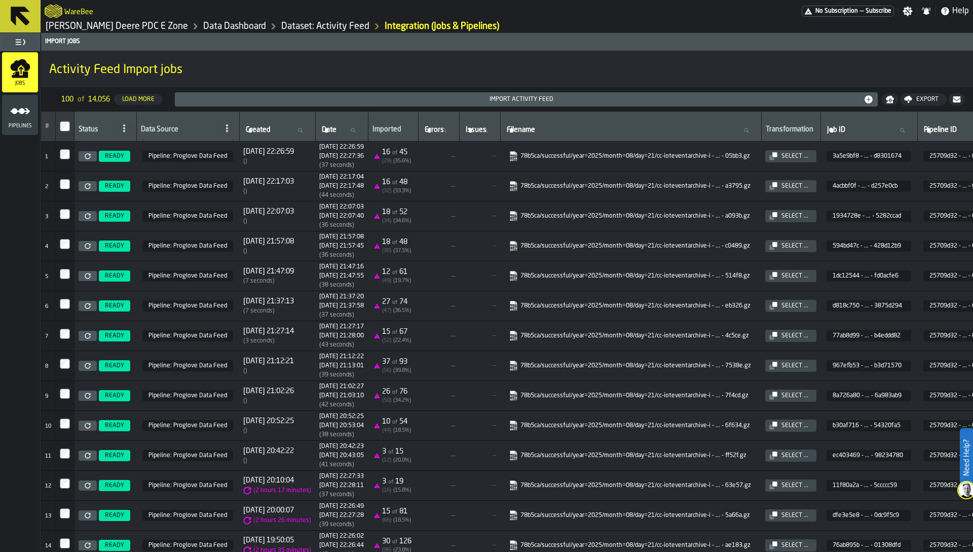  I want to click on span: 78b5ca/successful/year=2025/month=08/day=21/cc-ioteventarchive-ingestion-4-2025-08-21-18-41-43-e3..., so click(631, 246).